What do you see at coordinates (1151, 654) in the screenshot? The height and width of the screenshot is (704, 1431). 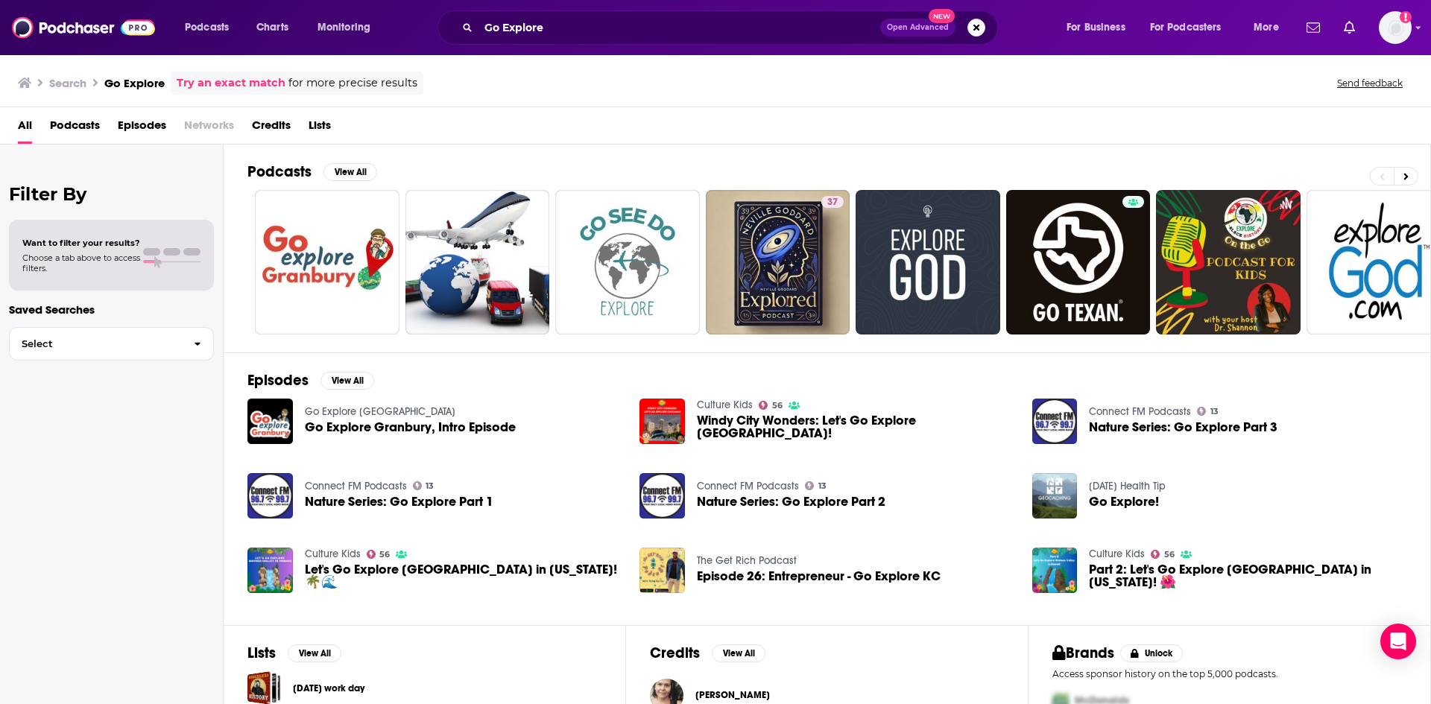 I see `button: Unlock` at bounding box center [1151, 654].